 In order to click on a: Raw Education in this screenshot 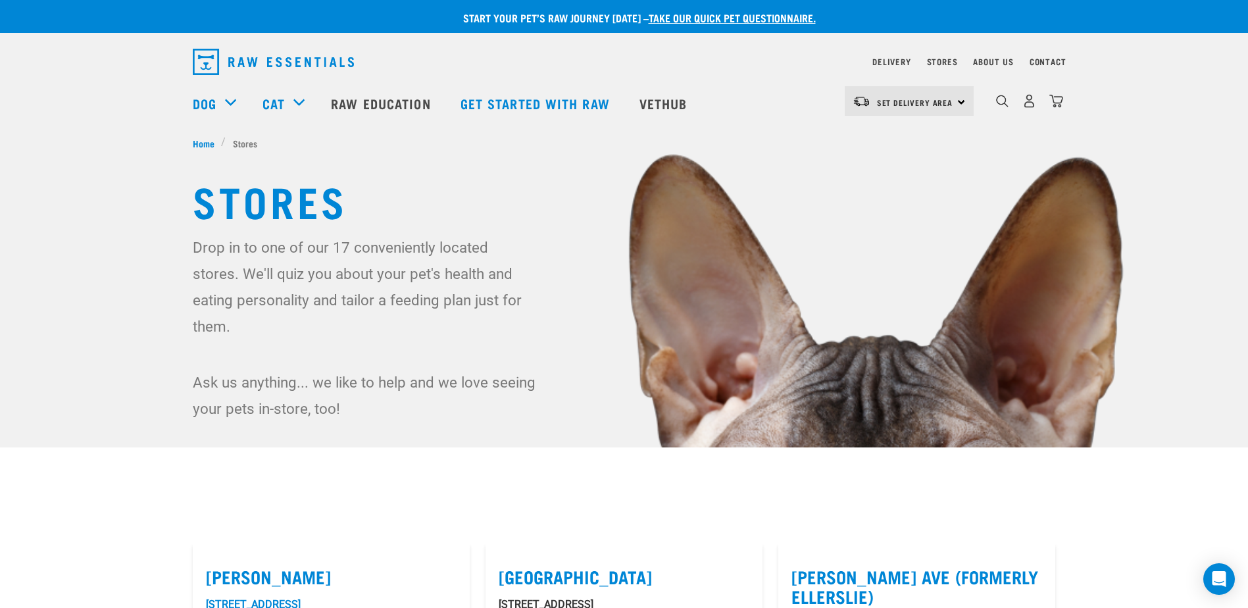, I will do `click(382, 103)`.